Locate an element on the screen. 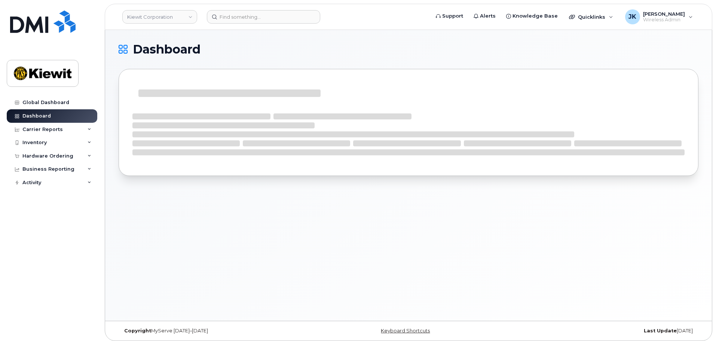  a: Keyboard Shortcuts is located at coordinates (405, 330).